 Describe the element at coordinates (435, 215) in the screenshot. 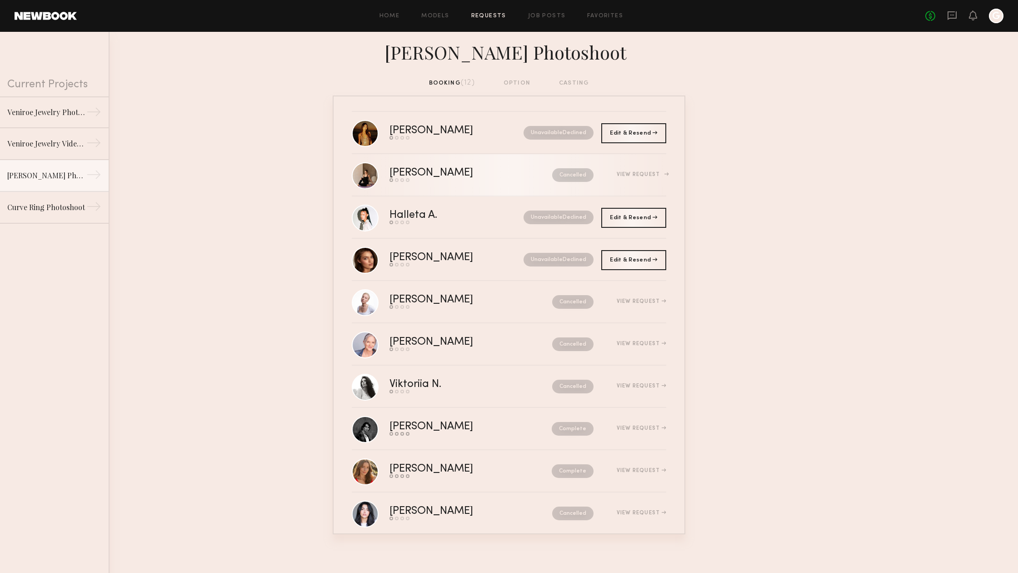

I see `div: Halleta A.` at that location.